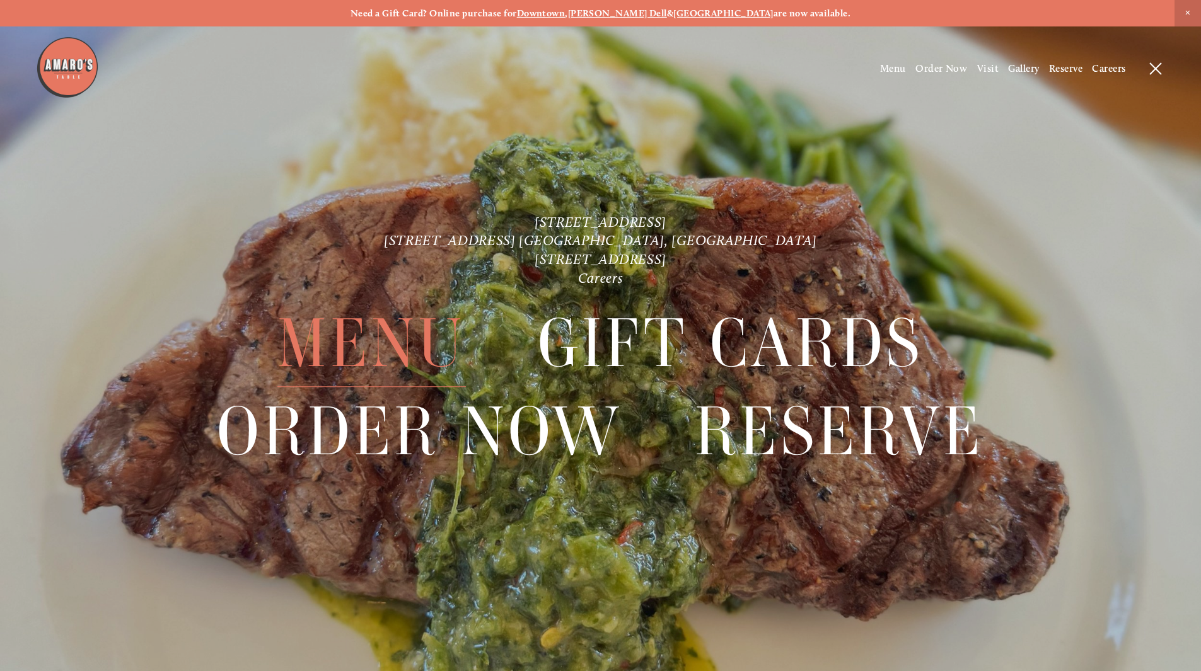 This screenshot has height=671, width=1201. I want to click on a: Gallery, so click(1023, 68).